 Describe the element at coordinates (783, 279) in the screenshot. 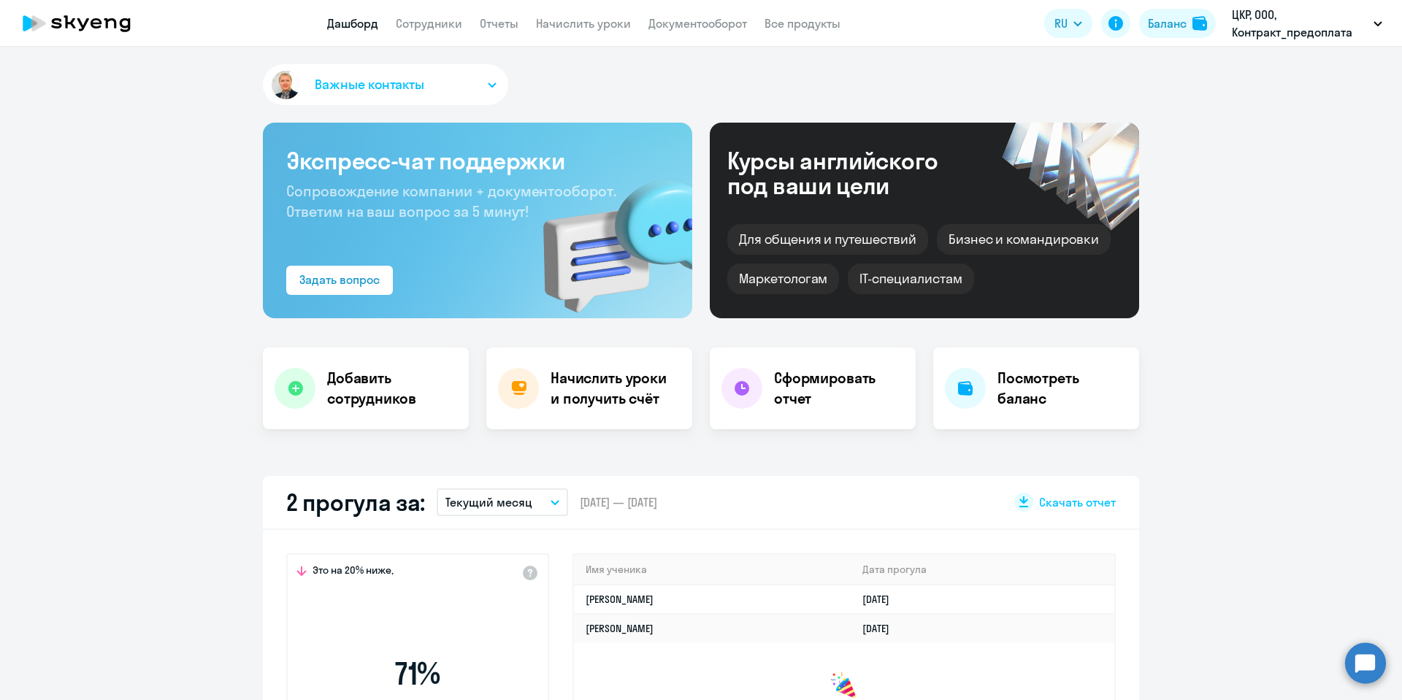

I see `div: Маркетологам` at that location.